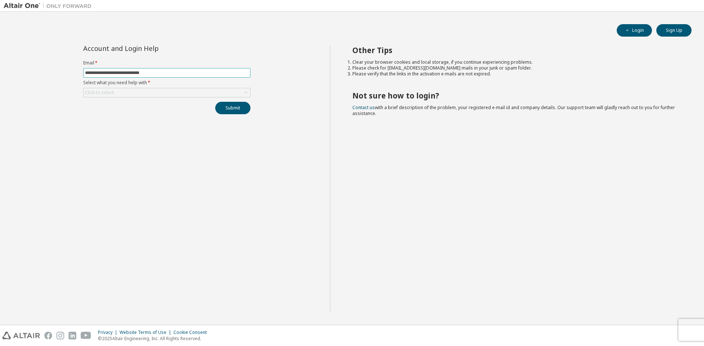  Describe the element at coordinates (515, 96) in the screenshot. I see `h2: Not sure how to login?` at that location.